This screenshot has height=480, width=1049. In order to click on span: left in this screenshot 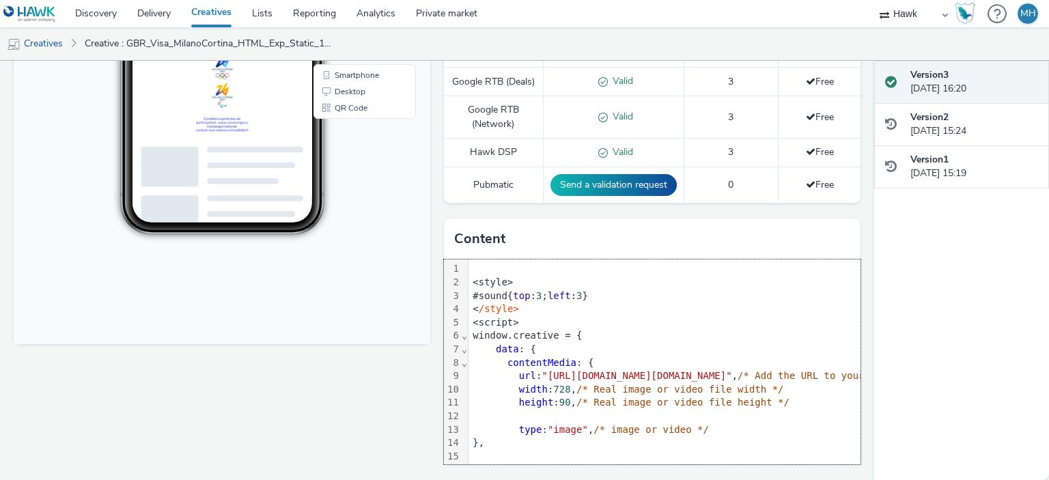, I will do `click(559, 296)`.